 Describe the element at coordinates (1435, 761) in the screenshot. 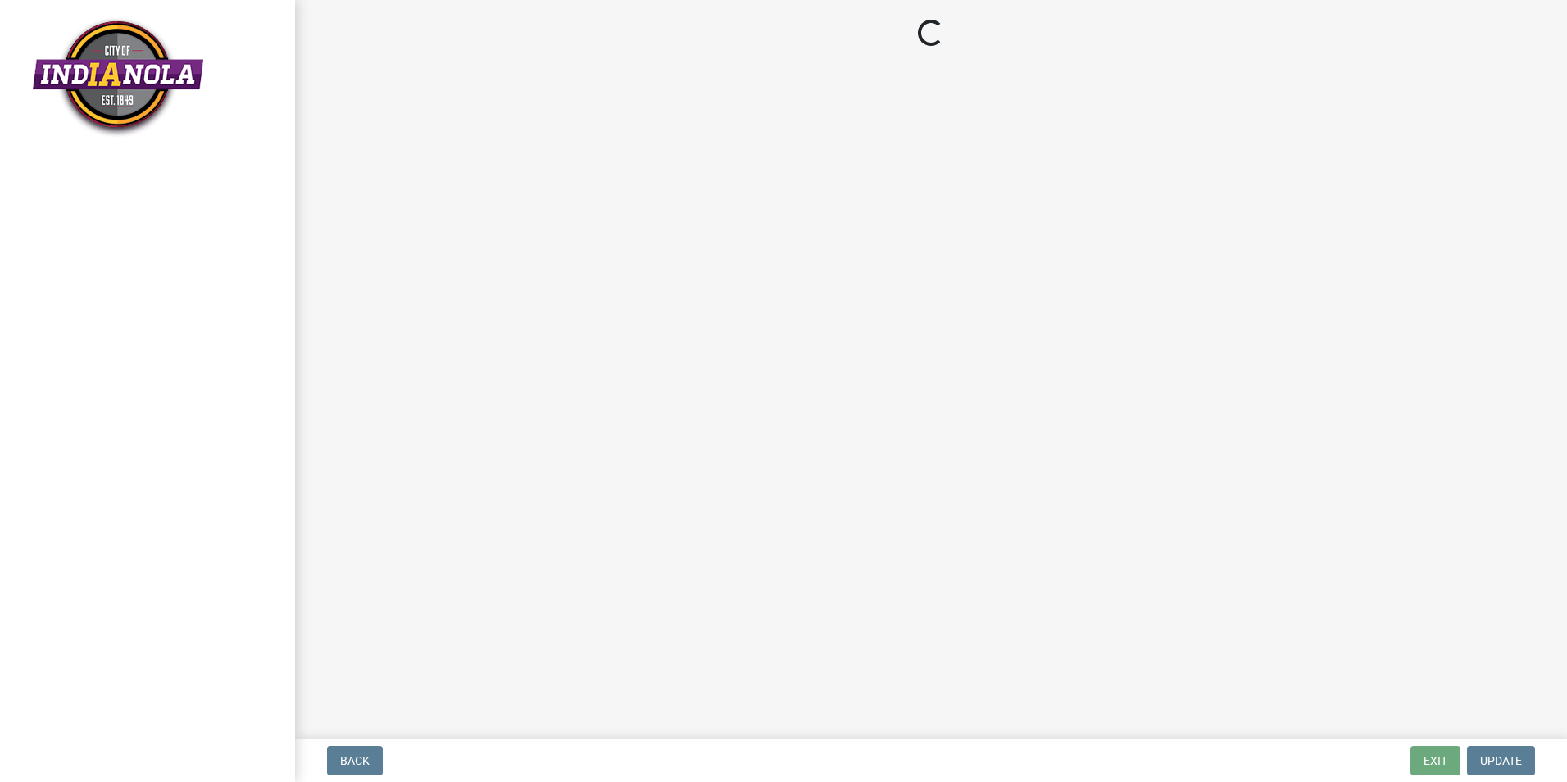

I see `button: Exit` at that location.